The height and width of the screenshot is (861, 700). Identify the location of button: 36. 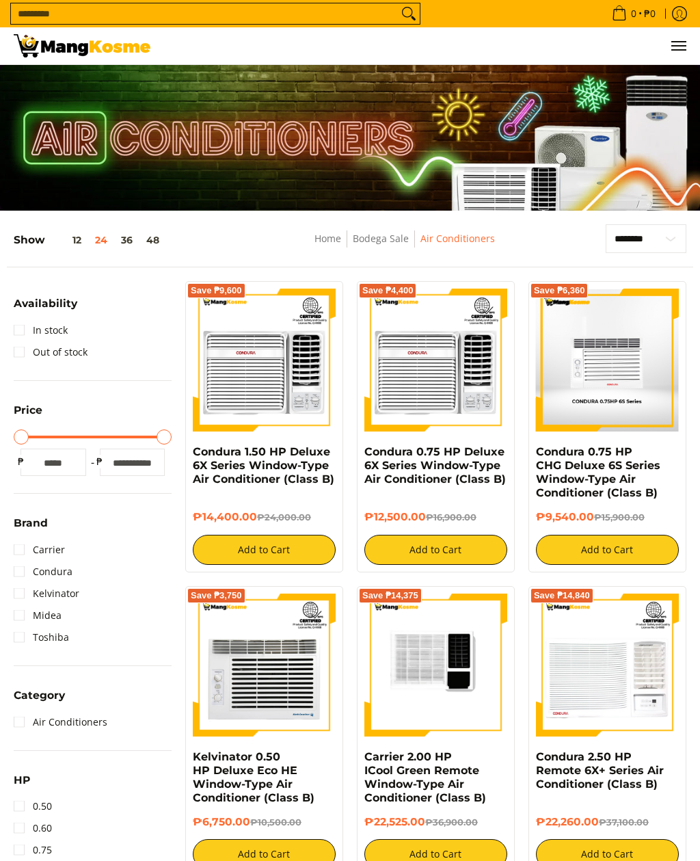
(127, 240).